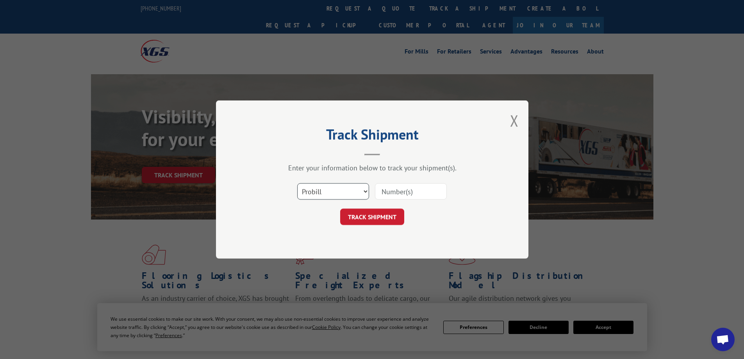 The height and width of the screenshot is (359, 744). What do you see at coordinates (372, 136) in the screenshot?
I see `h2: Track Shipment` at bounding box center [372, 136].